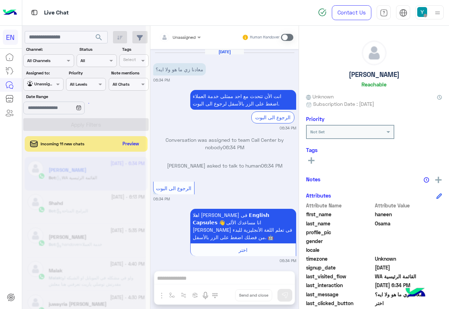 The image size is (449, 309). Describe the element at coordinates (339, 294) in the screenshot. I see `span: last_message` at that location.